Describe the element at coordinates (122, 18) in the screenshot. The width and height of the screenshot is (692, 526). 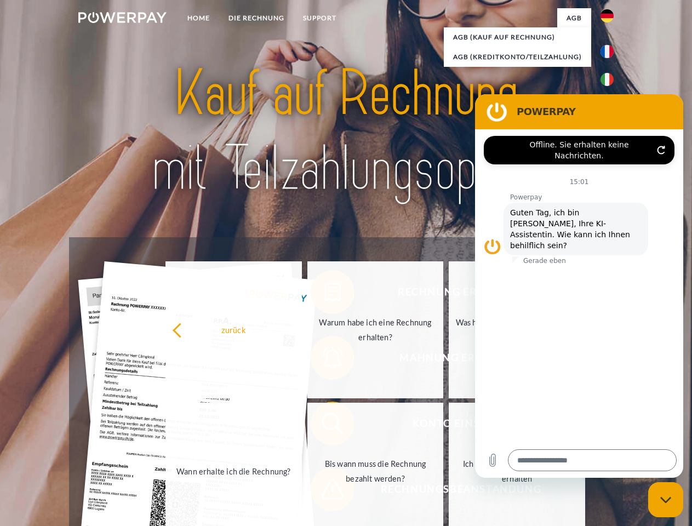
I see `img: logo-powerpay-white.svg` at that location.